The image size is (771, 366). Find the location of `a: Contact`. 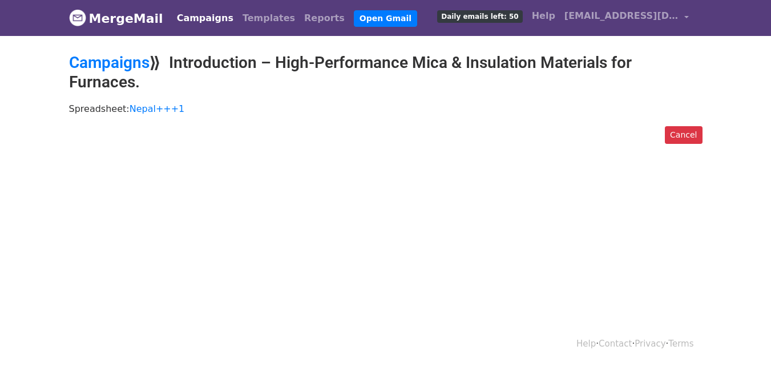

a: Contact is located at coordinates (615, 343).